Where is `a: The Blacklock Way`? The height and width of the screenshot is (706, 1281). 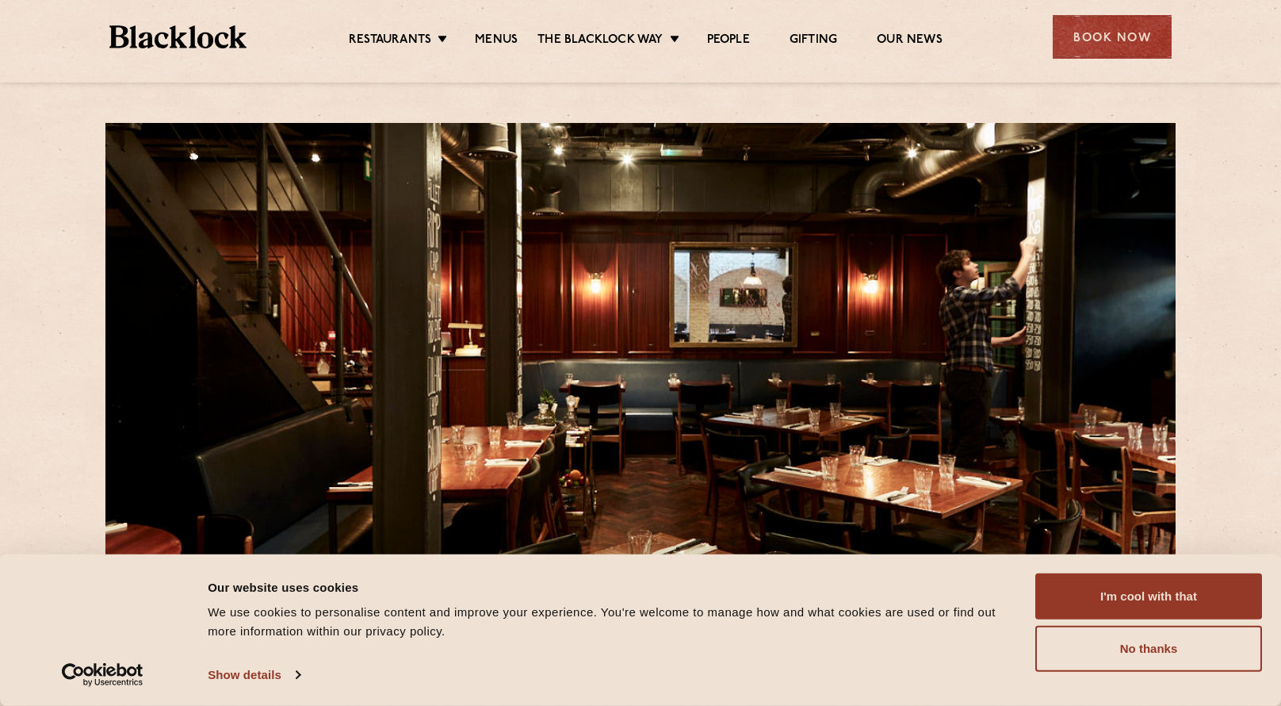 a: The Blacklock Way is located at coordinates (600, 41).